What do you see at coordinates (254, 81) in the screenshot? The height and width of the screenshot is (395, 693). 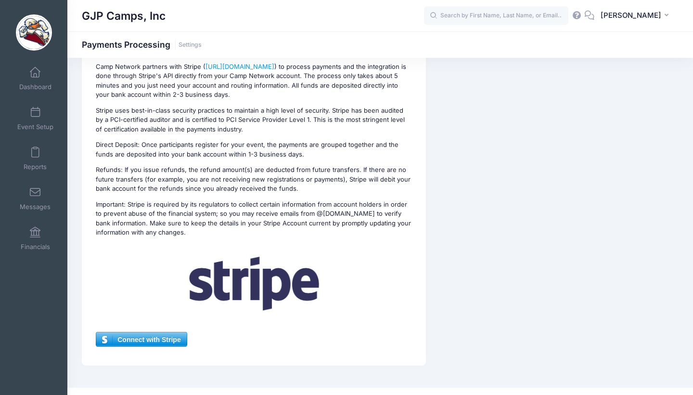 I see `p: Camp Network partners with Stripe ( ) to process payments and the integration is done through Str...` at bounding box center [254, 81].